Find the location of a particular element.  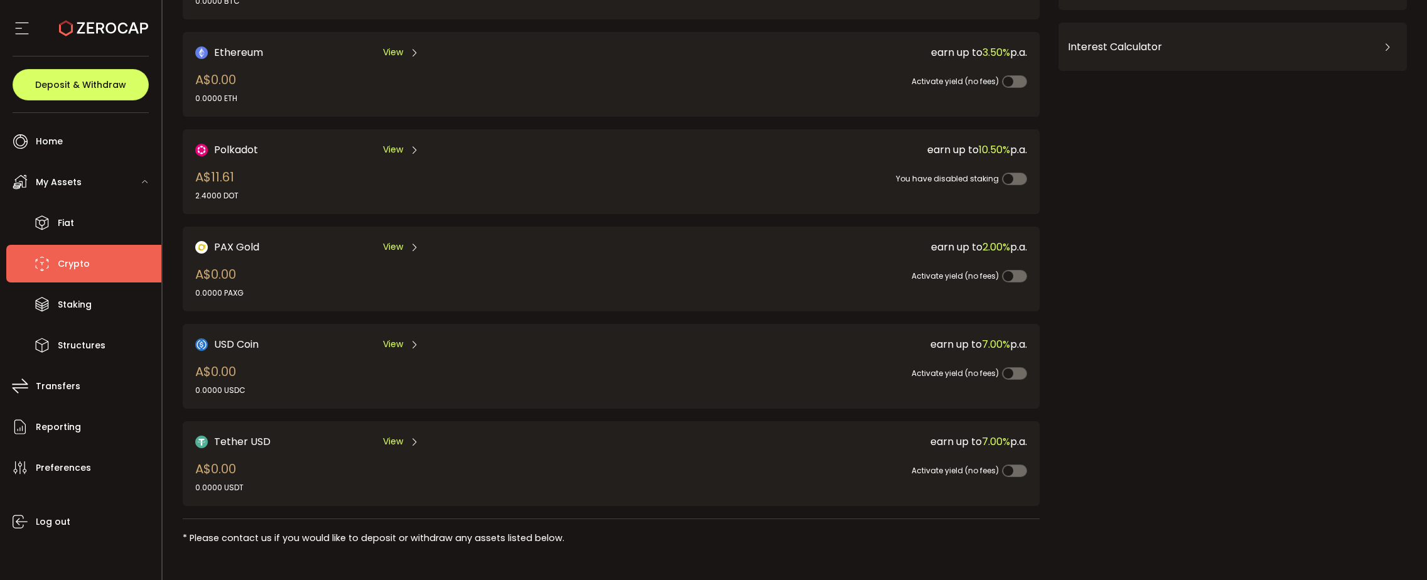

span: My Assets is located at coordinates (58, 182).